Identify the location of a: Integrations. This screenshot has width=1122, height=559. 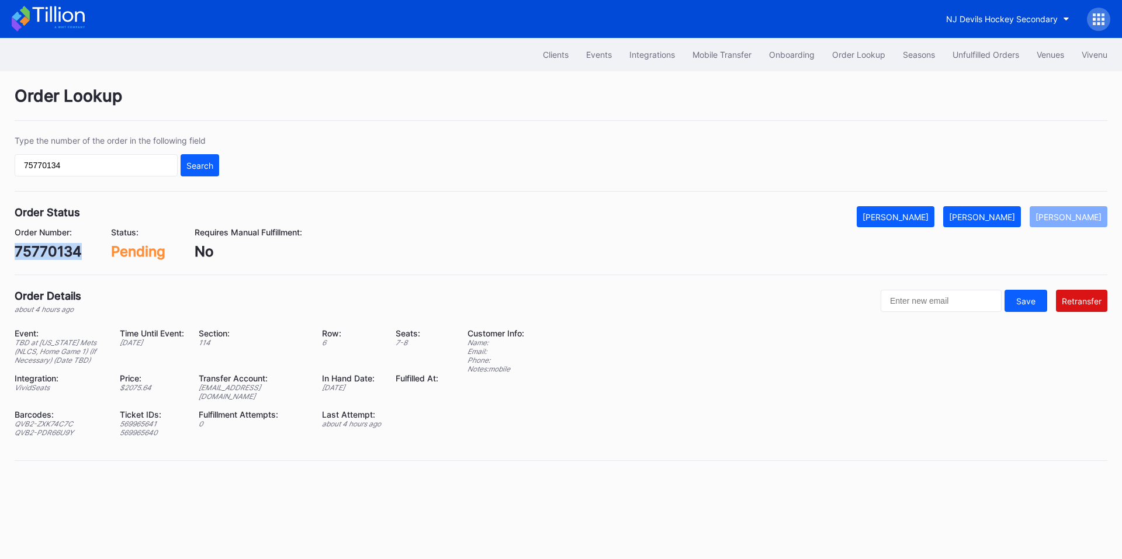
(652, 54).